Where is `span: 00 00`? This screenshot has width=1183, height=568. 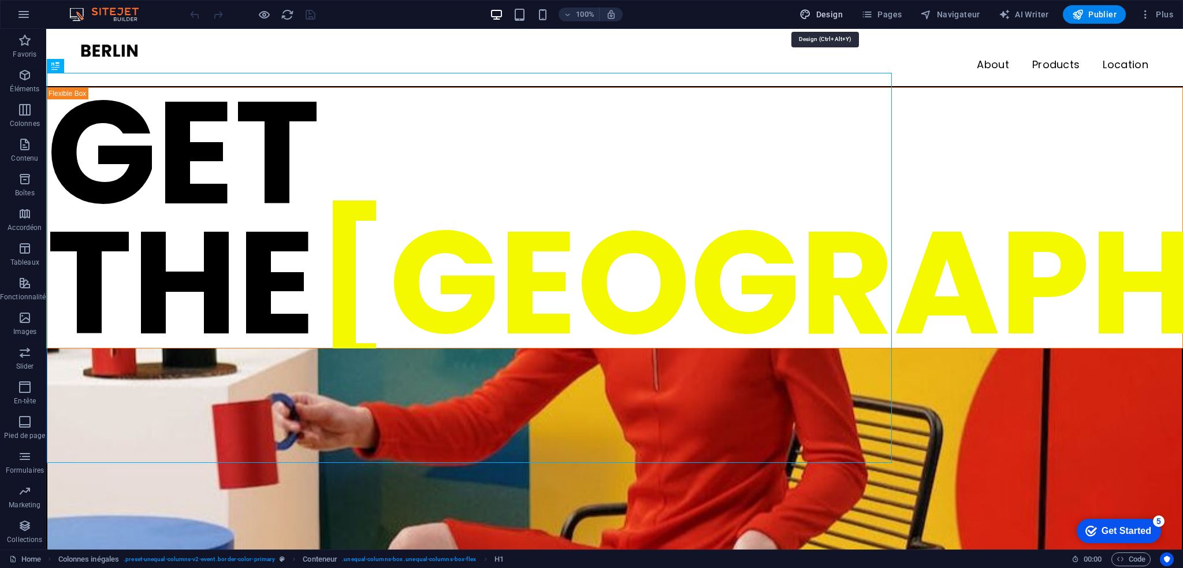 span: 00 00 is located at coordinates (1092, 559).